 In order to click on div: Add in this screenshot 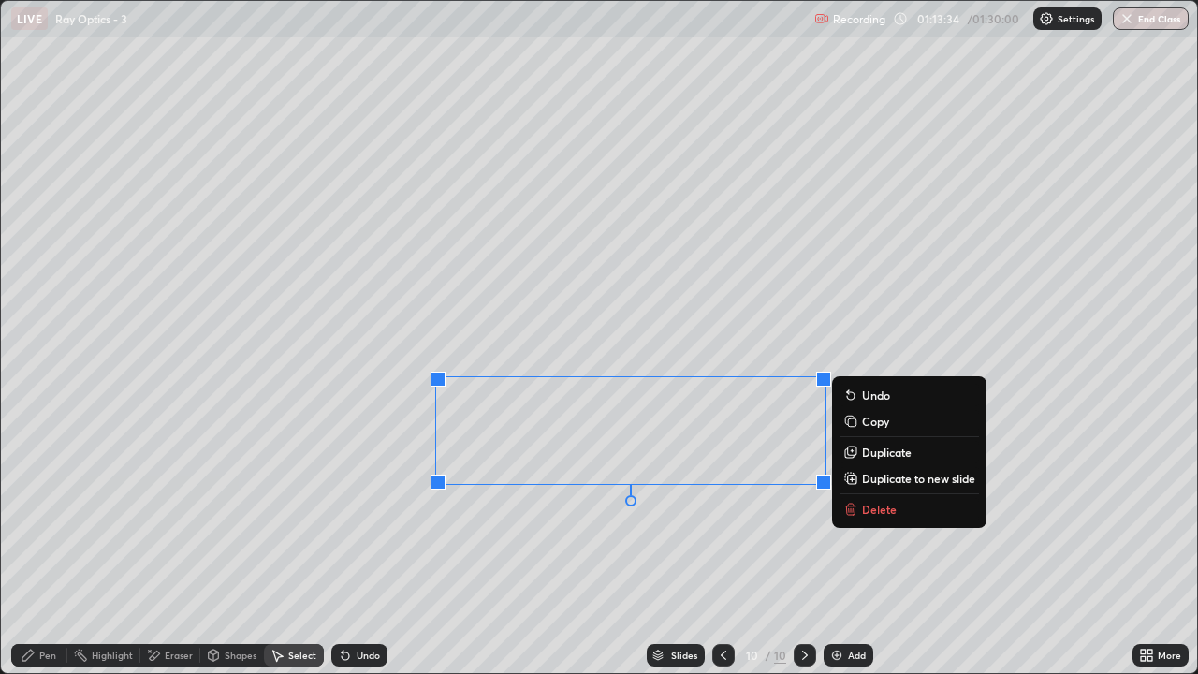, I will do `click(857, 655)`.